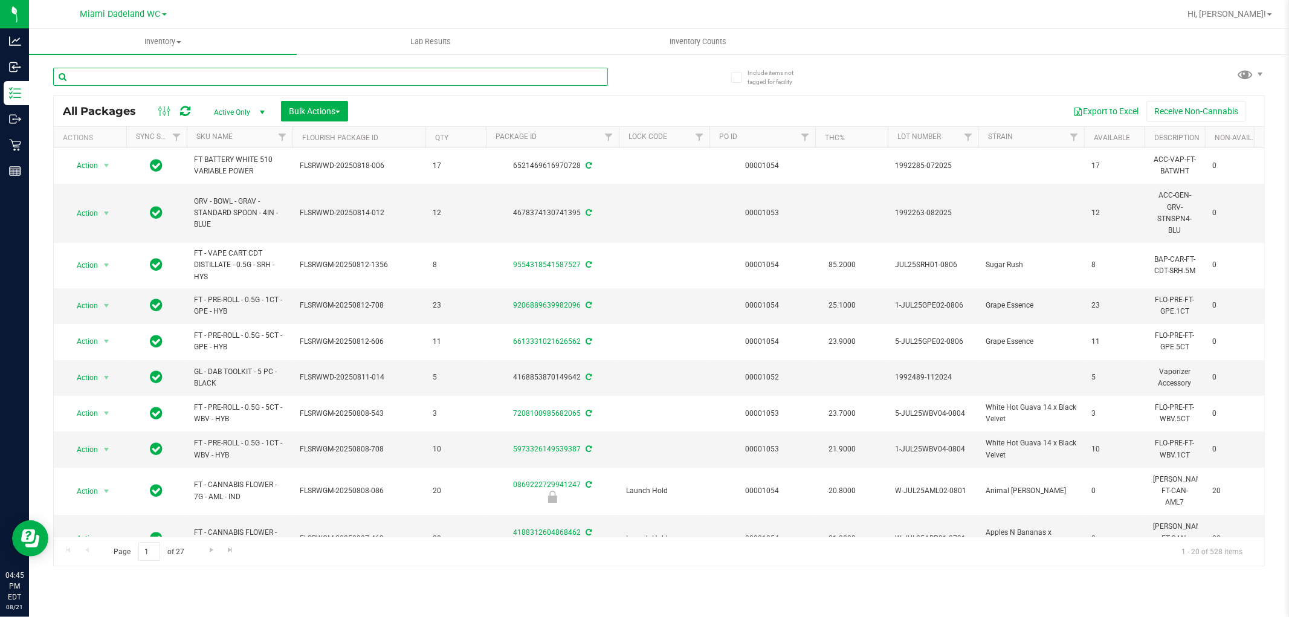  What do you see at coordinates (430, 42) in the screenshot?
I see `span: Lab Results` at bounding box center [430, 42].